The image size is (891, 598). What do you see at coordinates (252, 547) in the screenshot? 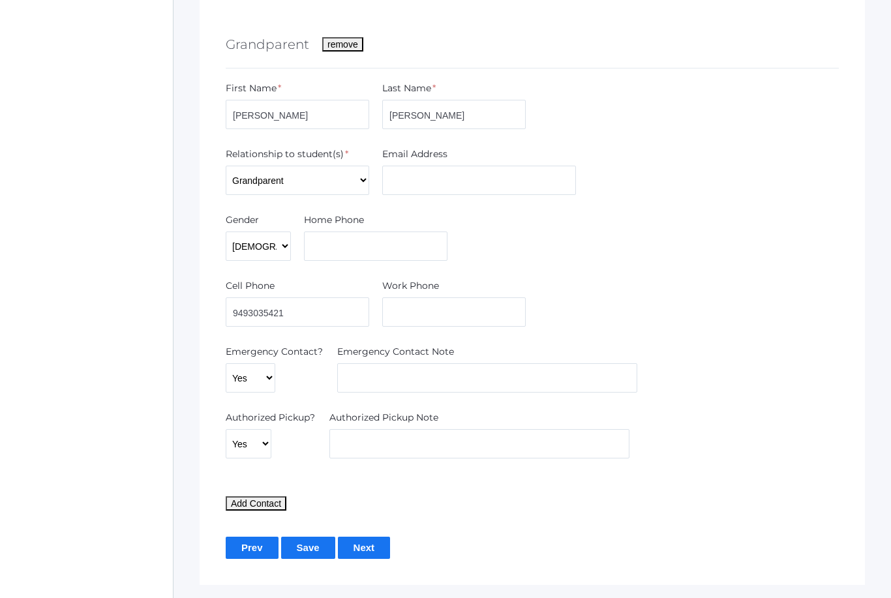
I see `input: Prev` at bounding box center [252, 547].